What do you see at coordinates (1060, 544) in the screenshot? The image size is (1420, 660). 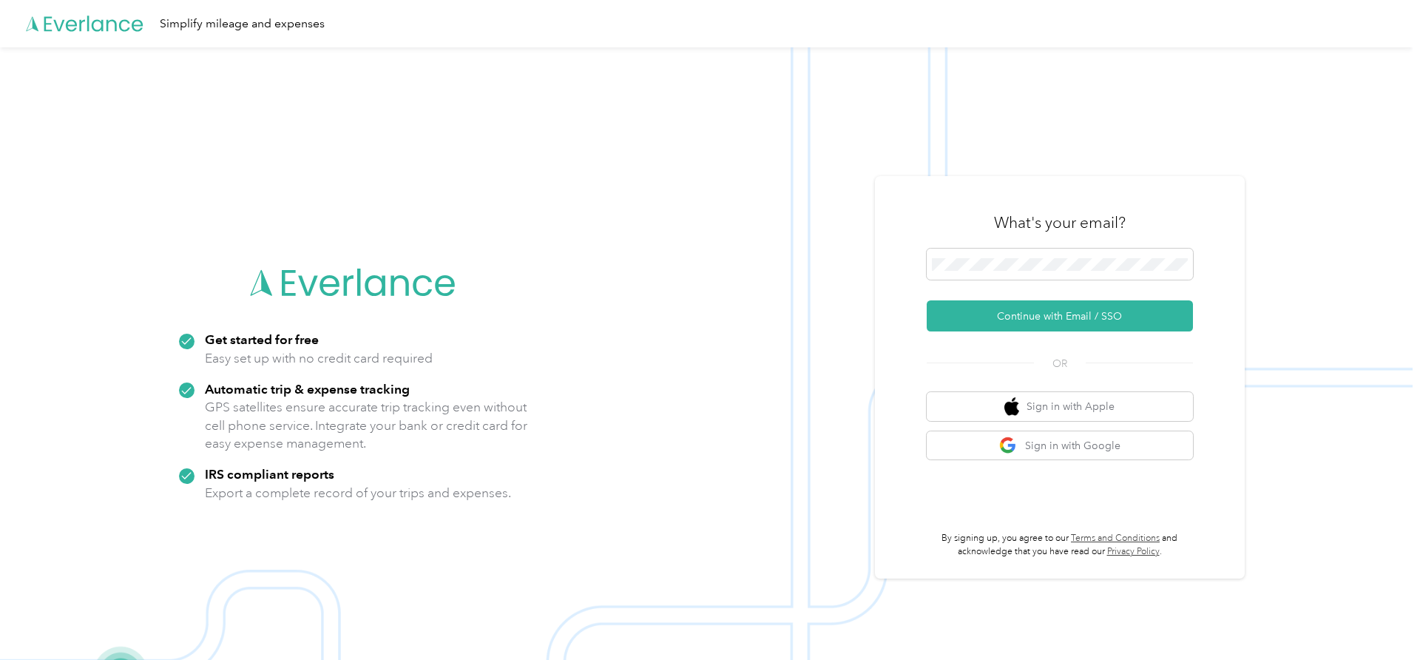 I see `p: By signing up, you agree to our and acknowledge that you have read our .` at bounding box center [1060, 544].